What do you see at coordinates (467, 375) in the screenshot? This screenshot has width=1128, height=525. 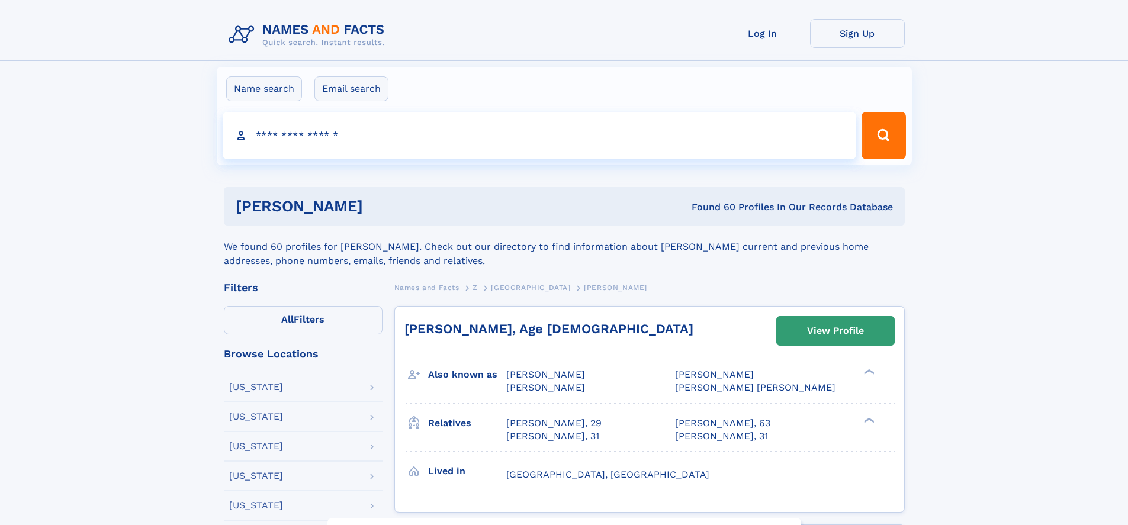 I see `h3: Also known as` at bounding box center [467, 375].